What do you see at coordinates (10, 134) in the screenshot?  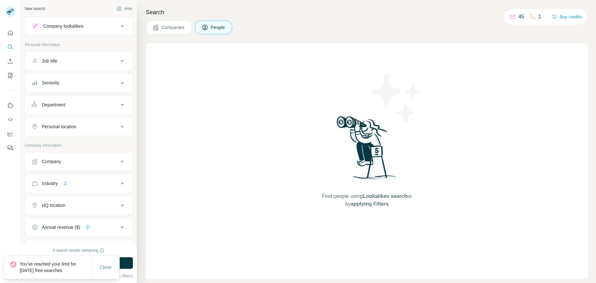 I see `button: Dashboard` at bounding box center [10, 134].